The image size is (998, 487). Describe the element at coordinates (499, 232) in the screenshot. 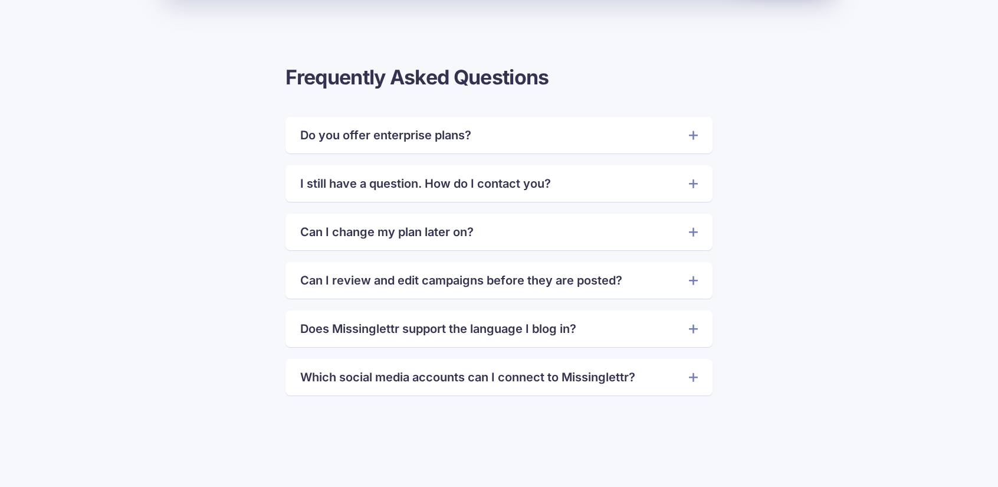

I see `a: Can I change my plan later on?` at that location.